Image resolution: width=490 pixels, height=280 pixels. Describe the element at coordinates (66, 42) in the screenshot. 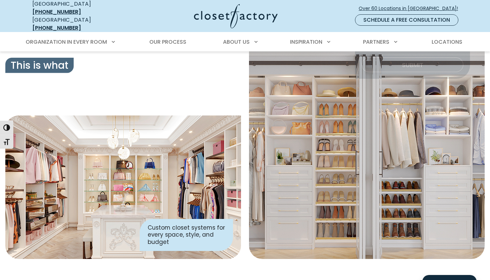

I see `span: Organization in Every Room` at that location.